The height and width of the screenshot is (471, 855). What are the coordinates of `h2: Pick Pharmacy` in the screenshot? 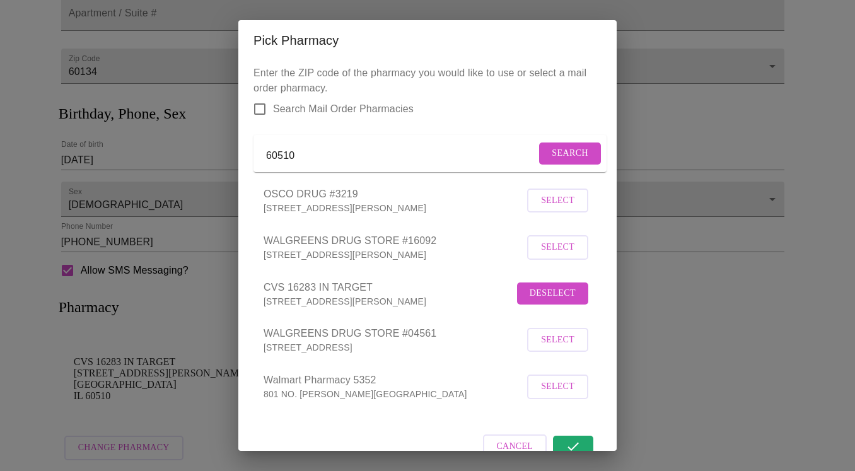 It's located at (428, 40).